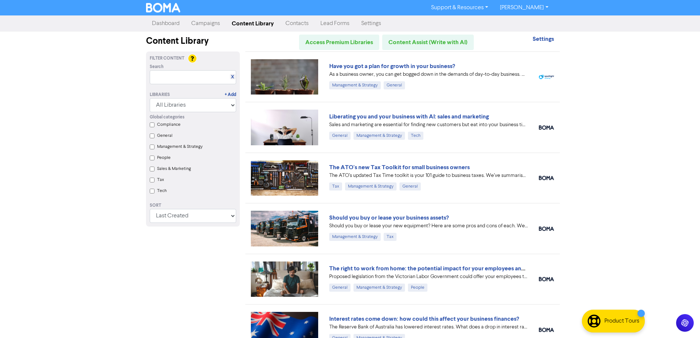  What do you see at coordinates (429, 327) in the screenshot?
I see `div: The Reserve Bank of Australia has lowered interest rates. What does a drop in interest rates mean...` at bounding box center [429, 327].